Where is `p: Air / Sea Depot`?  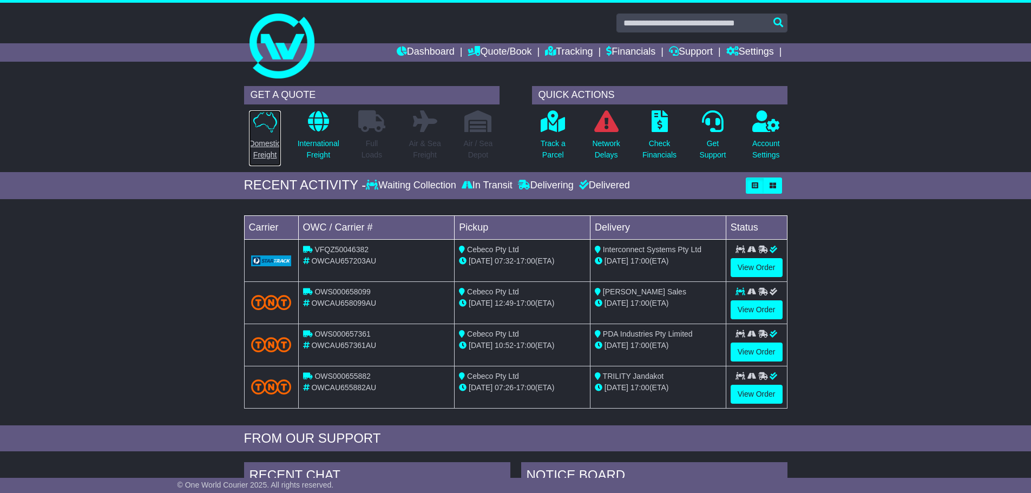
p: Air / Sea Depot is located at coordinates (478, 149).